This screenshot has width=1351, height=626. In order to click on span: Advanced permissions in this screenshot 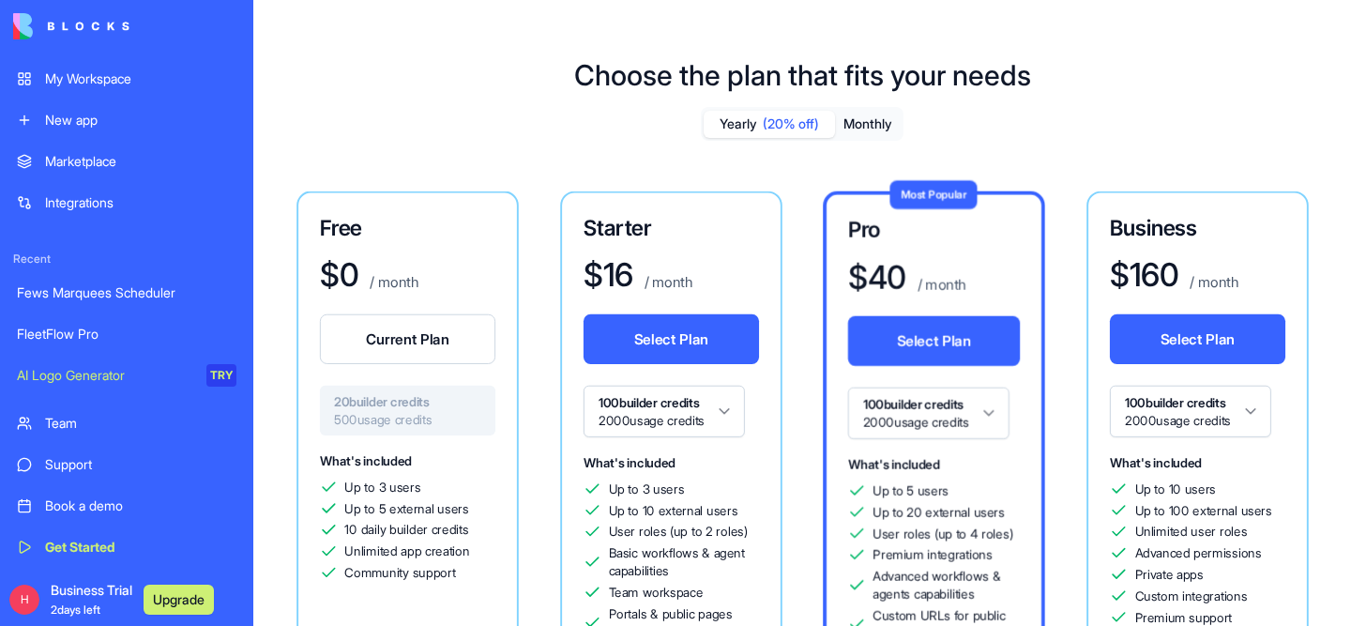, I will do `click(1197, 552)`.